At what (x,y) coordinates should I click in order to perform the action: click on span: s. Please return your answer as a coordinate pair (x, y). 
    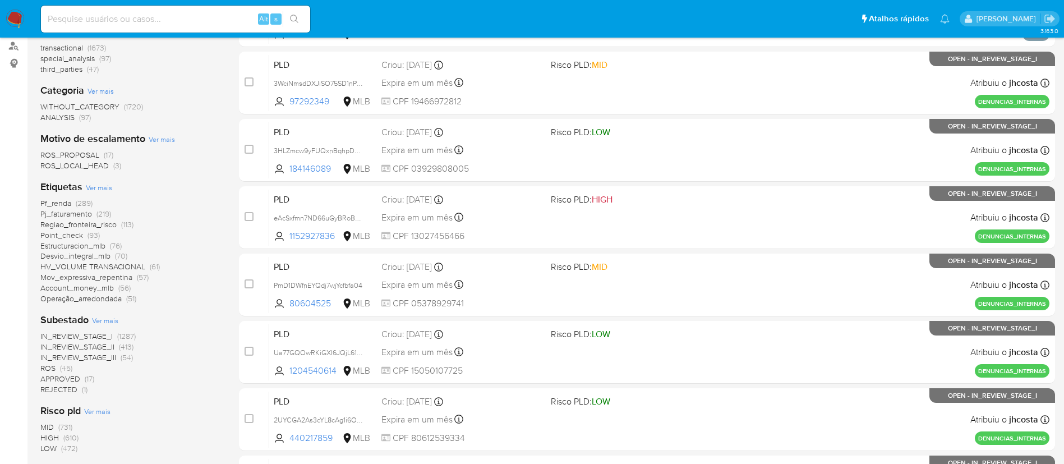
    Looking at the image, I should click on (276, 19).